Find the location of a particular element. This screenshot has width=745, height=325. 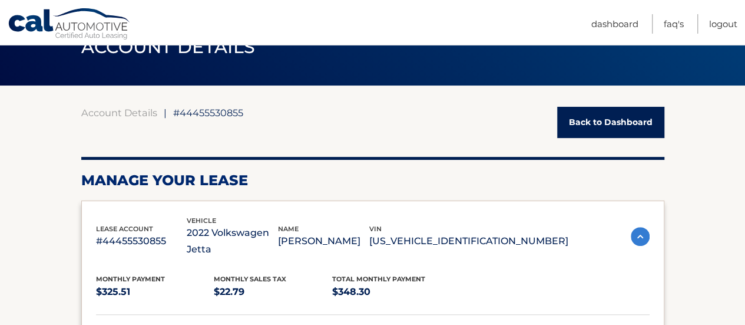

p: 2022 Volkswagen Jetta is located at coordinates (232, 241).